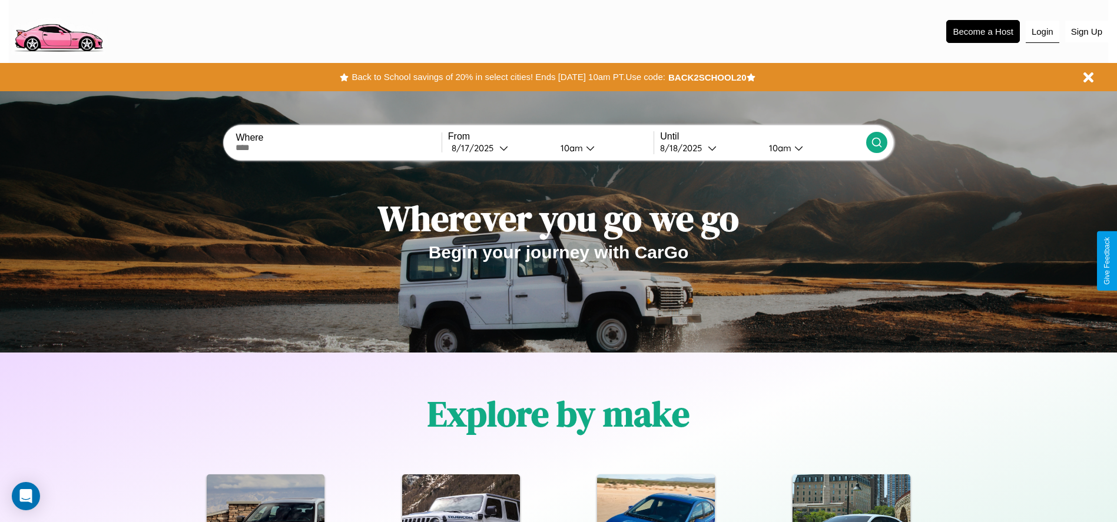  I want to click on label: Where, so click(338, 138).